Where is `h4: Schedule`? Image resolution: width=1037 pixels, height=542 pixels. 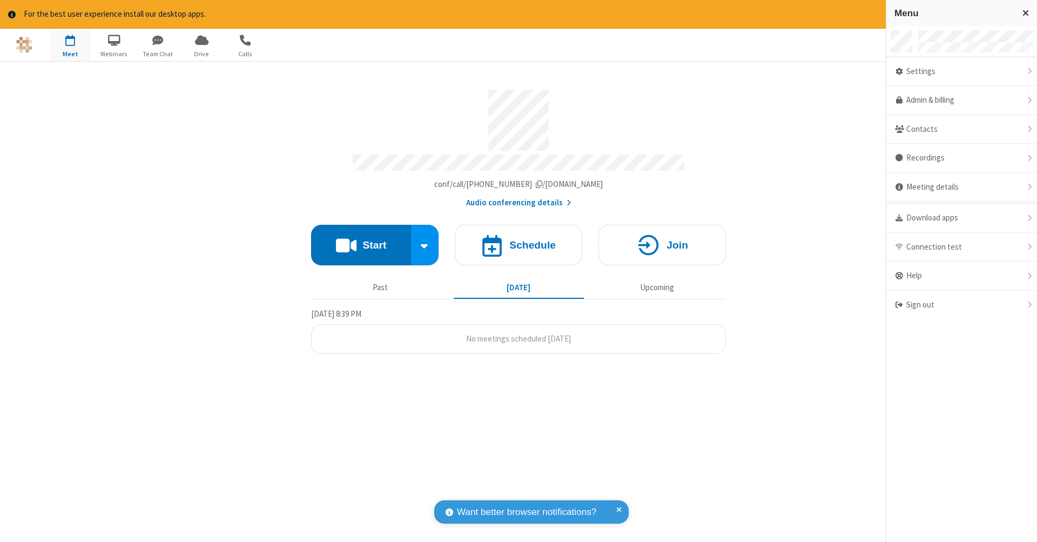
h4: Schedule is located at coordinates (533, 245).